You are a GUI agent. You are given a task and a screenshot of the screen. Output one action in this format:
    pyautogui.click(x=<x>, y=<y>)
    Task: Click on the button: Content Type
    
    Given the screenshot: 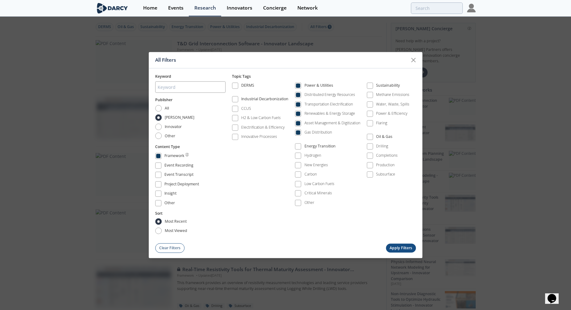 What is the action you would take?
    pyautogui.click(x=168, y=147)
    